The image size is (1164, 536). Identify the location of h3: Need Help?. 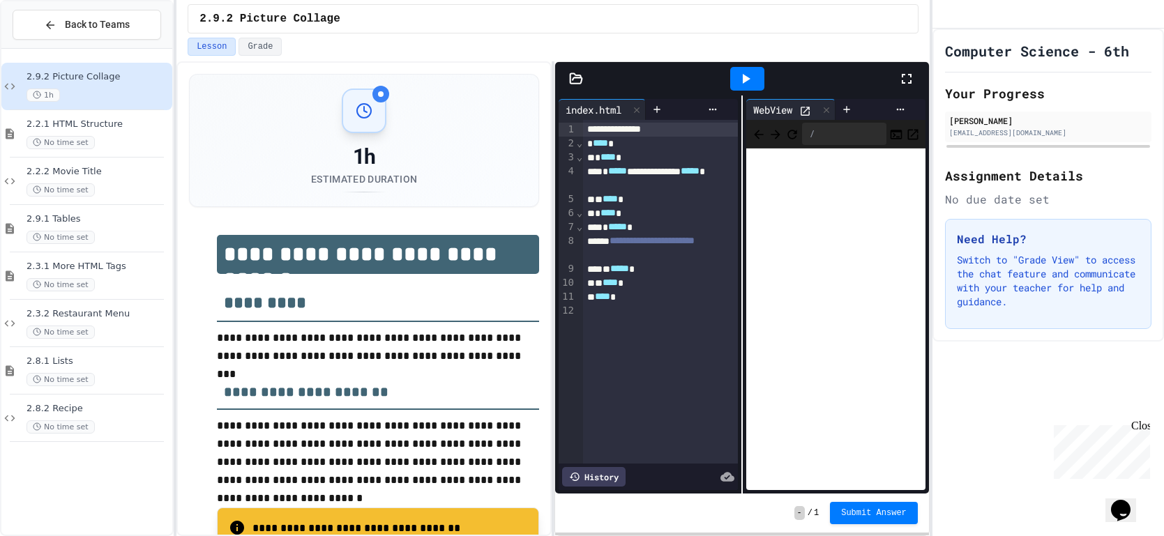
(1049, 239).